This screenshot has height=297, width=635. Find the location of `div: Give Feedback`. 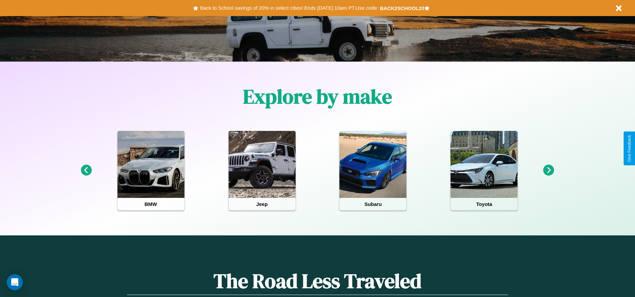

div: Give Feedback is located at coordinates (629, 148).